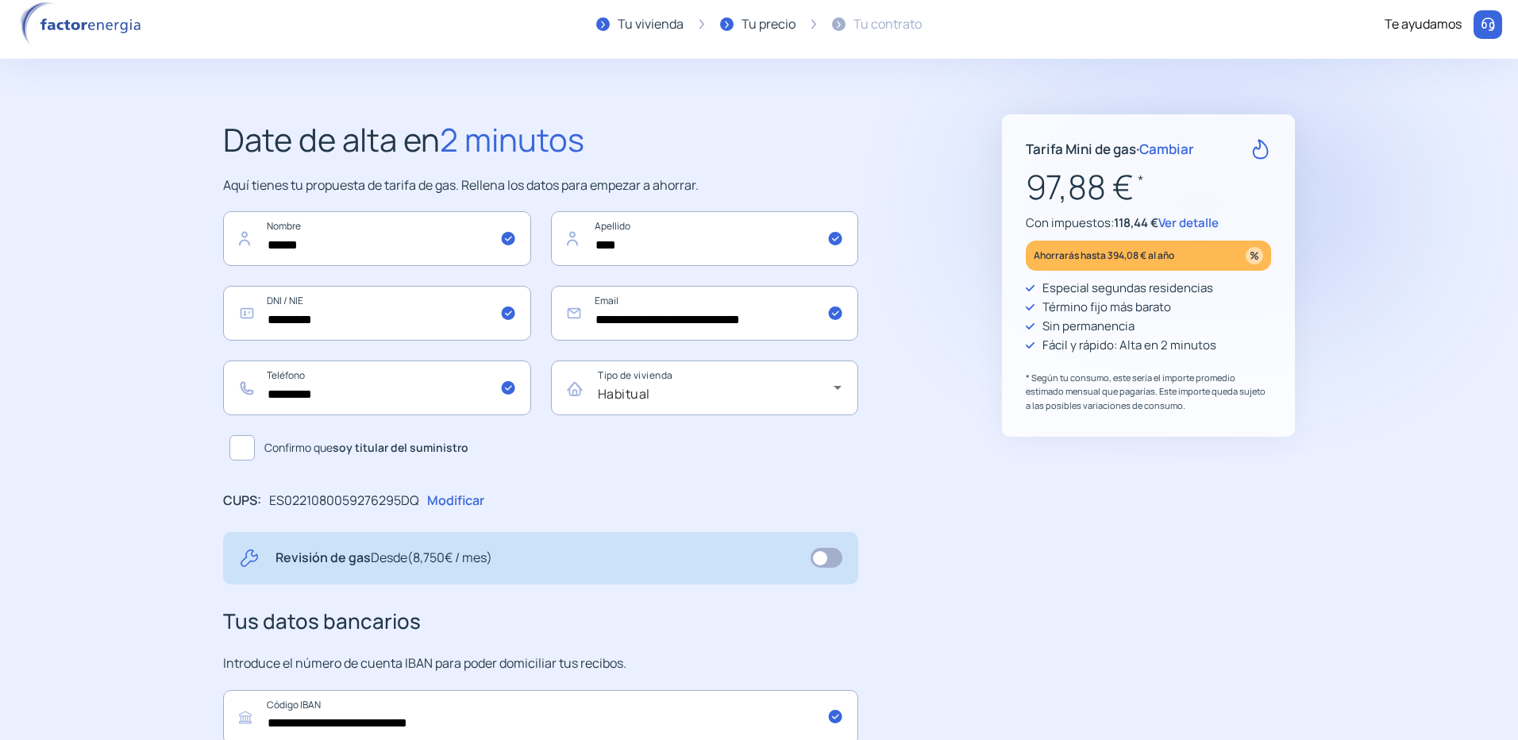 The height and width of the screenshot is (740, 1518). Describe the element at coordinates (888, 25) in the screenshot. I see `div: Tu contrato` at that location.